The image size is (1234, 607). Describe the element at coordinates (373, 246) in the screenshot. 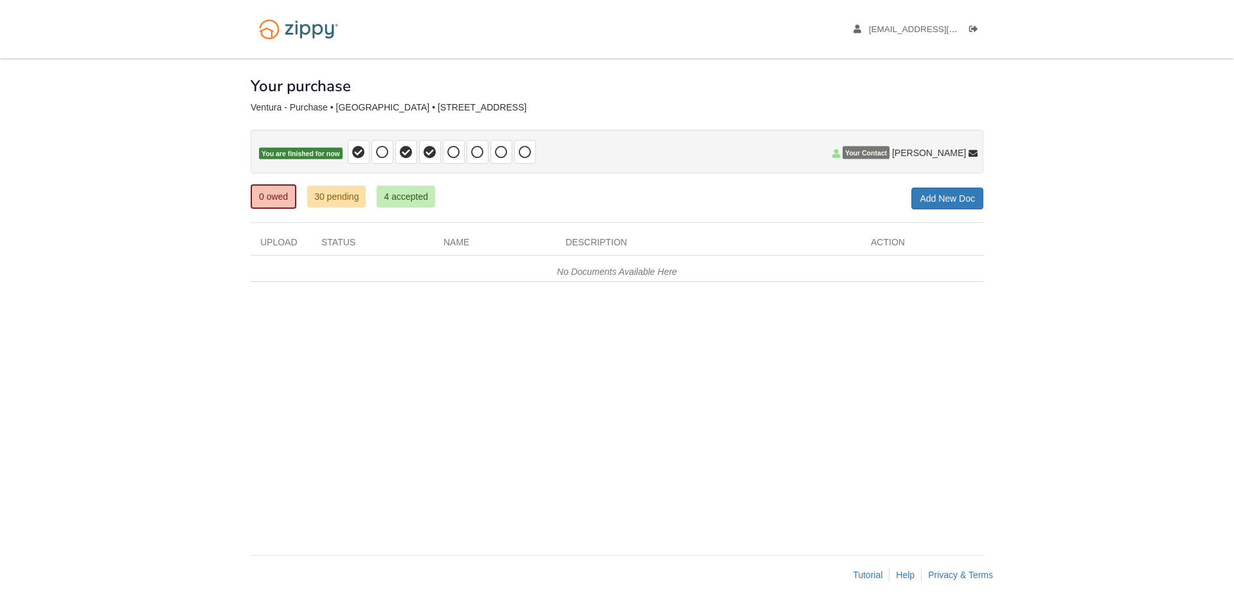

I see `div: Status` at that location.